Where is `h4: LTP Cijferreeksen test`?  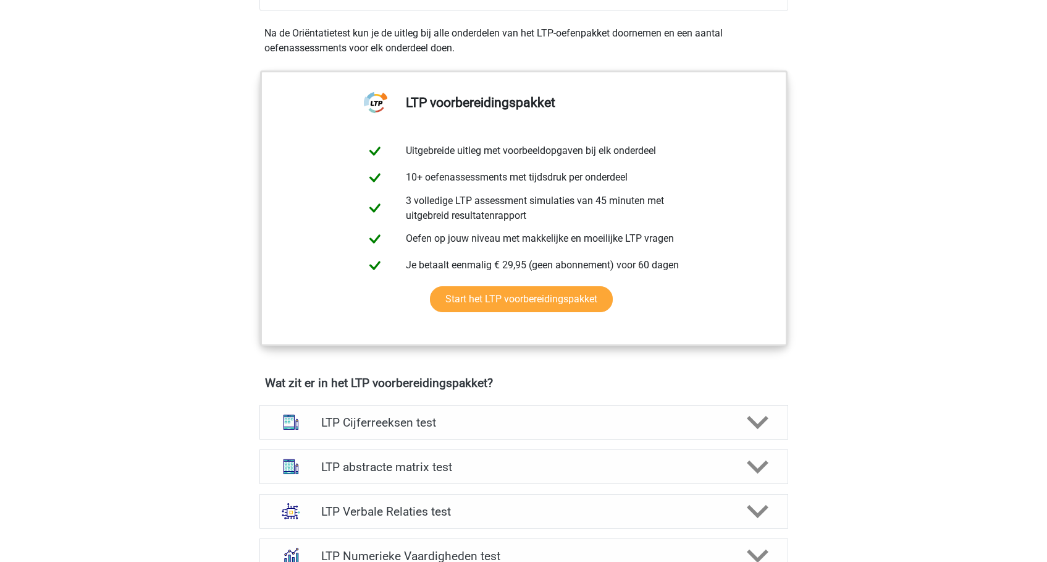 h4: LTP Cijferreeksen test is located at coordinates (523, 422).